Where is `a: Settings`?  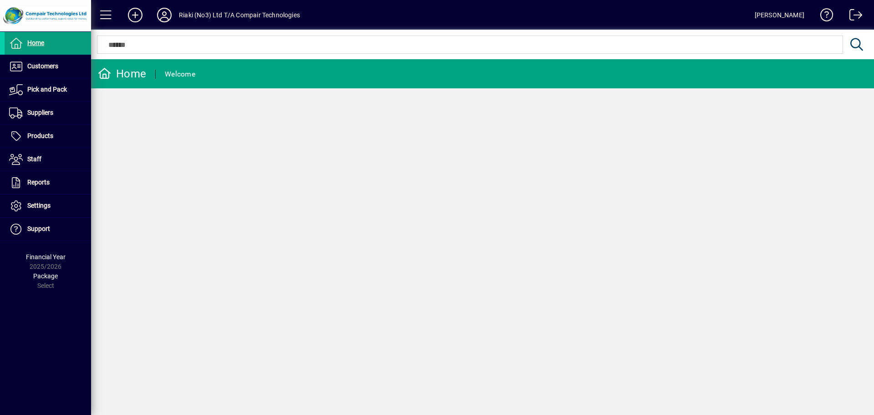
a: Settings is located at coordinates (48, 206).